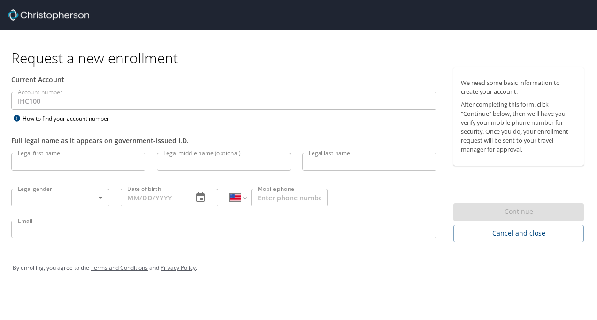  What do you see at coordinates (119, 268) in the screenshot?
I see `a: Terms and Conditions` at bounding box center [119, 268].